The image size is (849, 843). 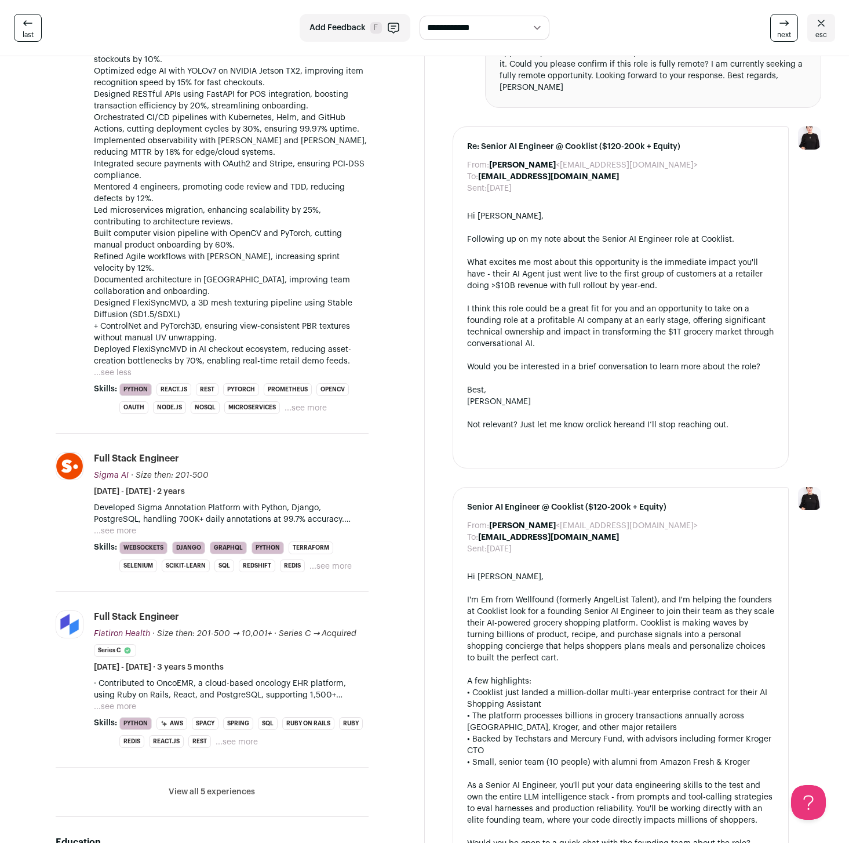 I want to click on button: ...see less, so click(x=112, y=373).